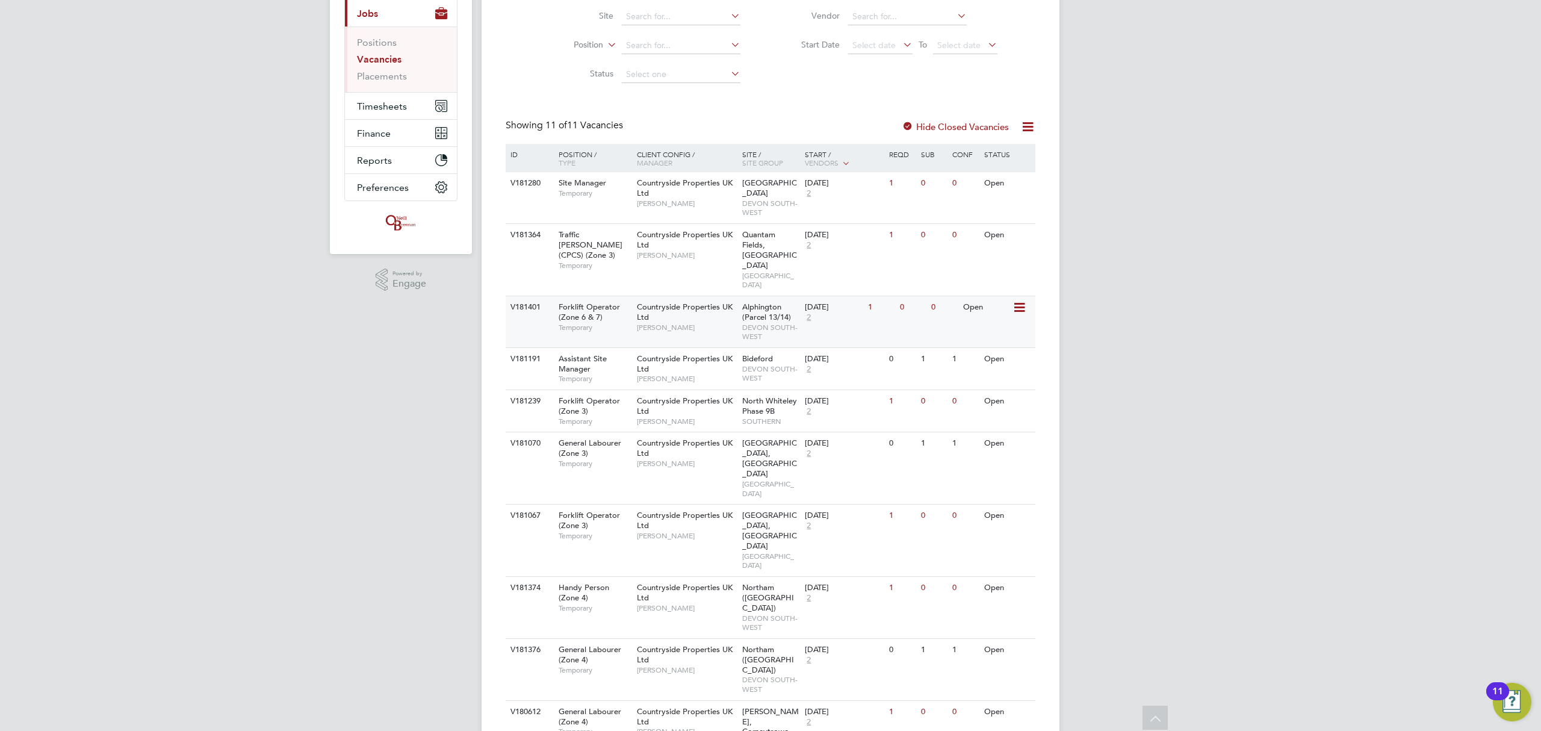 The image size is (1541, 731). What do you see at coordinates (584, 592) in the screenshot?
I see `span: Handy Person (Zone 4)` at bounding box center [584, 592].